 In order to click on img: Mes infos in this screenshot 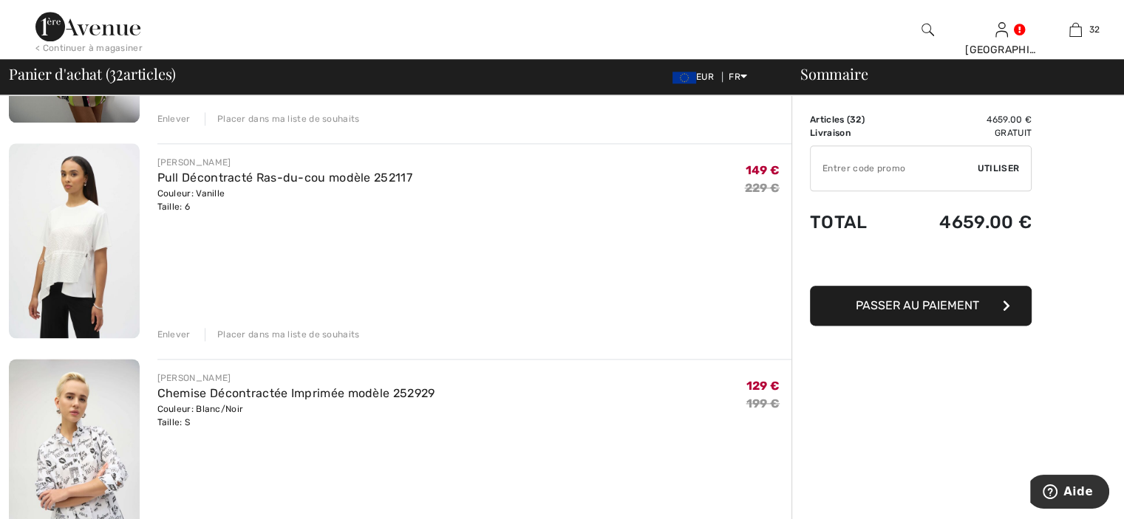, I will do `click(1001, 30)`.